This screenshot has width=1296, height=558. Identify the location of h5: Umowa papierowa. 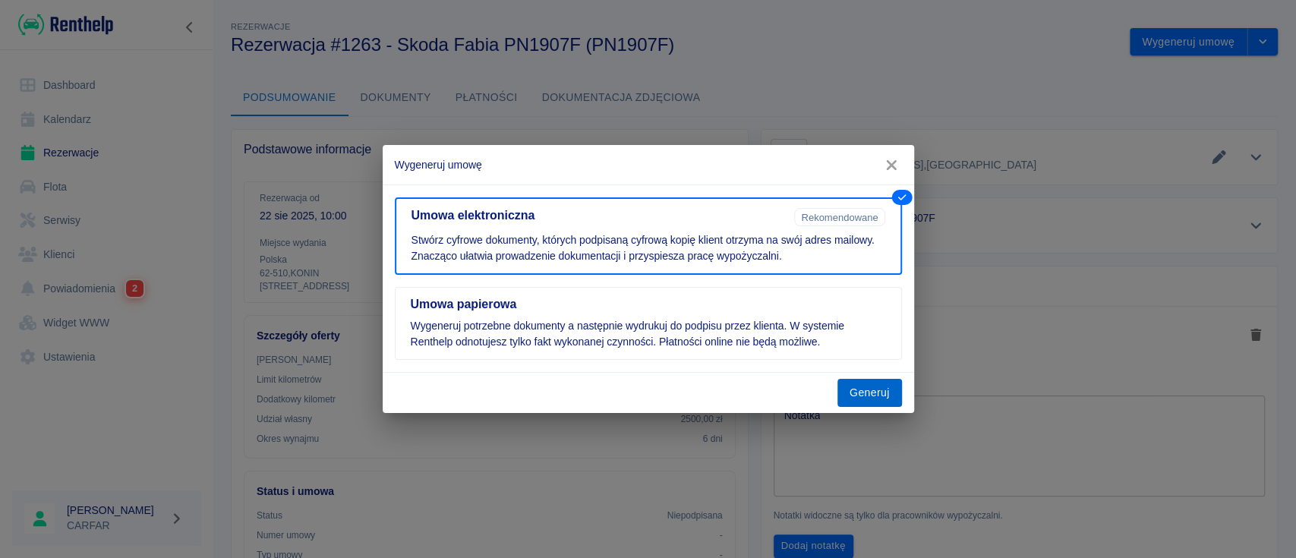
(648, 304).